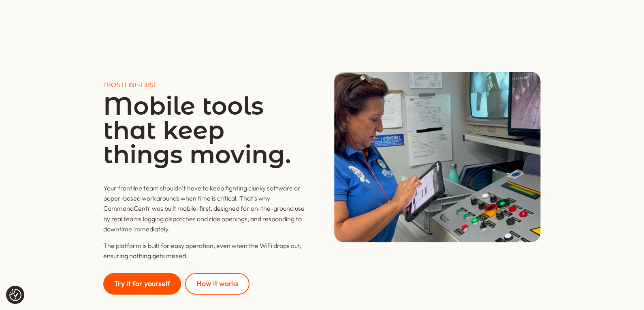  I want to click on img: Mobile-first frontline tools, so click(438, 157).